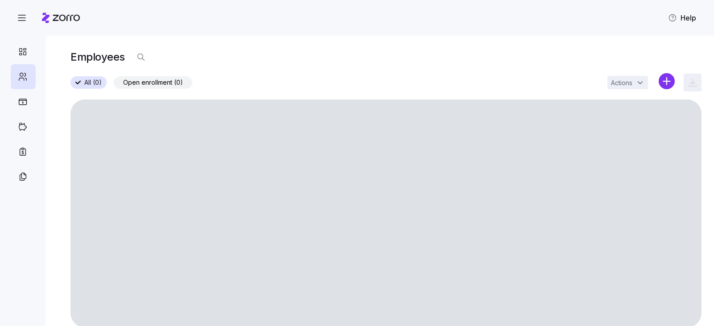 Image resolution: width=714 pixels, height=326 pixels. I want to click on span: Help, so click(682, 18).